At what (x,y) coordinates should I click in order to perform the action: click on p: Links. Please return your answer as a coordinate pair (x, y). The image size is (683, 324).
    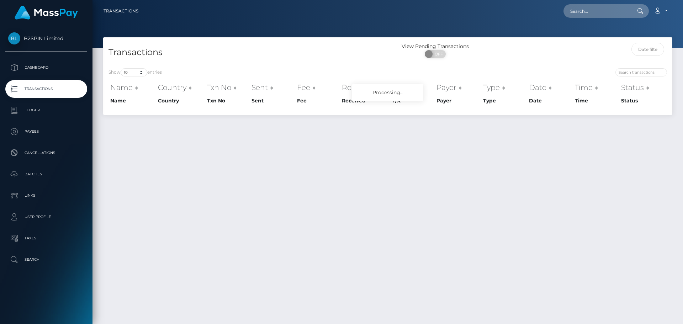
    Looking at the image, I should click on (46, 196).